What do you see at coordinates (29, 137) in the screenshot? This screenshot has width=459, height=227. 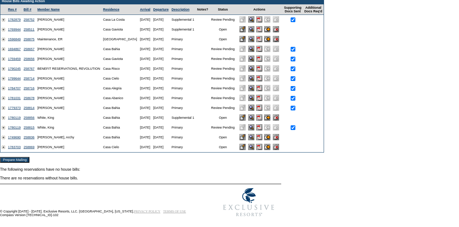 I see `a: 258836` at bounding box center [29, 137].